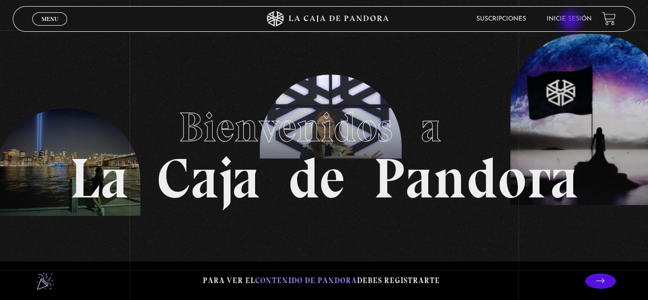 This screenshot has width=648, height=300. What do you see at coordinates (50, 28) in the screenshot?
I see `span: Cerrar` at bounding box center [50, 28].